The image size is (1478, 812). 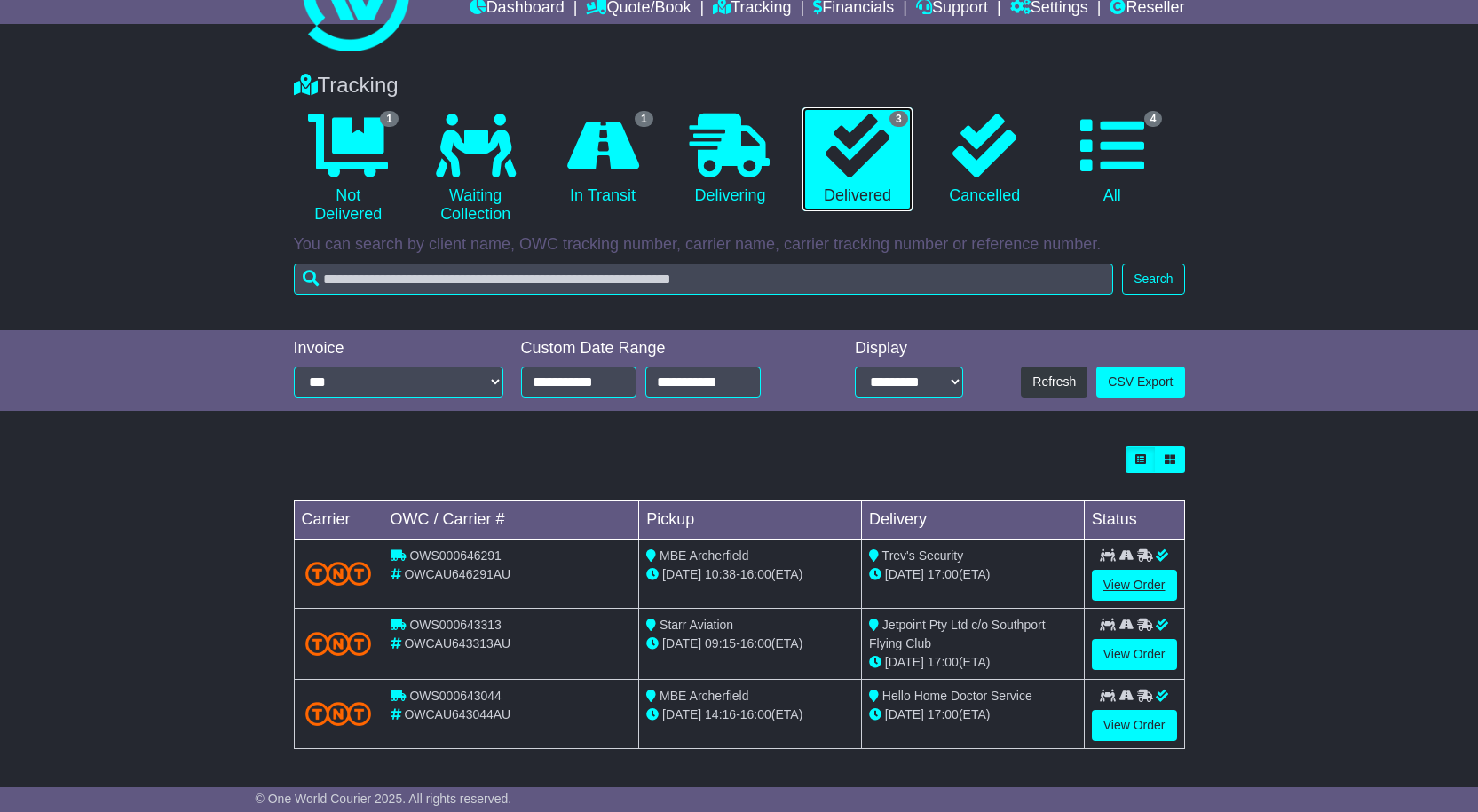 What do you see at coordinates (663, 349) in the screenshot?
I see `div: Custom Date Range` at bounding box center [663, 349].